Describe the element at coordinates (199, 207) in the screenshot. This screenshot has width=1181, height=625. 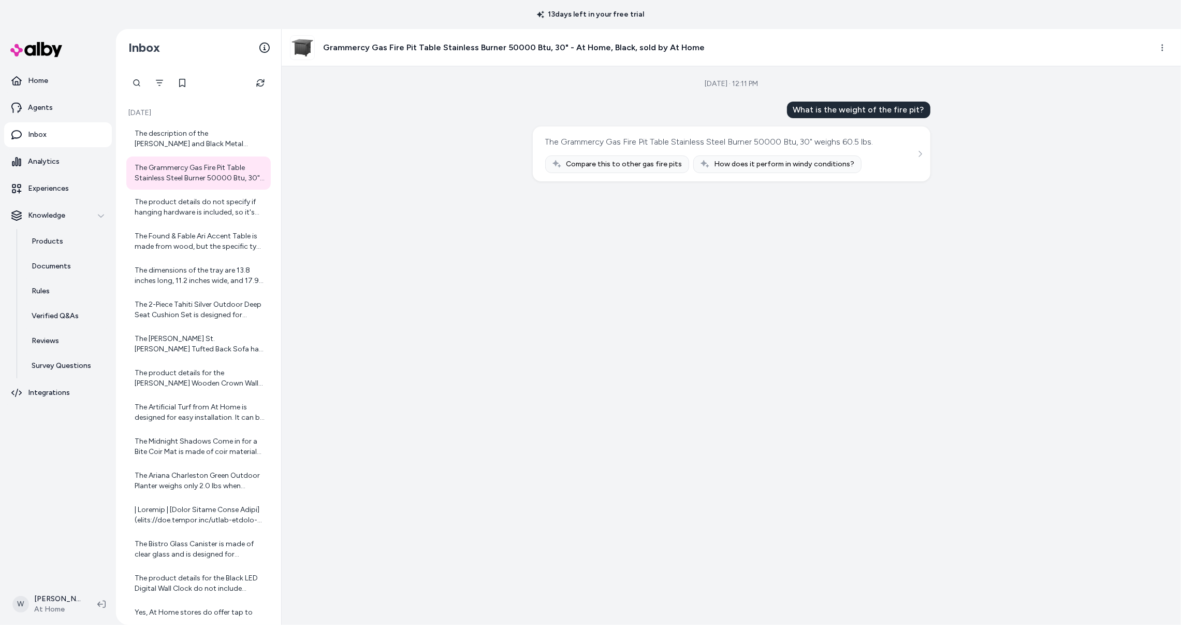
I see `div: The product details do not specify if hanging hardware is included, so it's best to check that be...` at that location.